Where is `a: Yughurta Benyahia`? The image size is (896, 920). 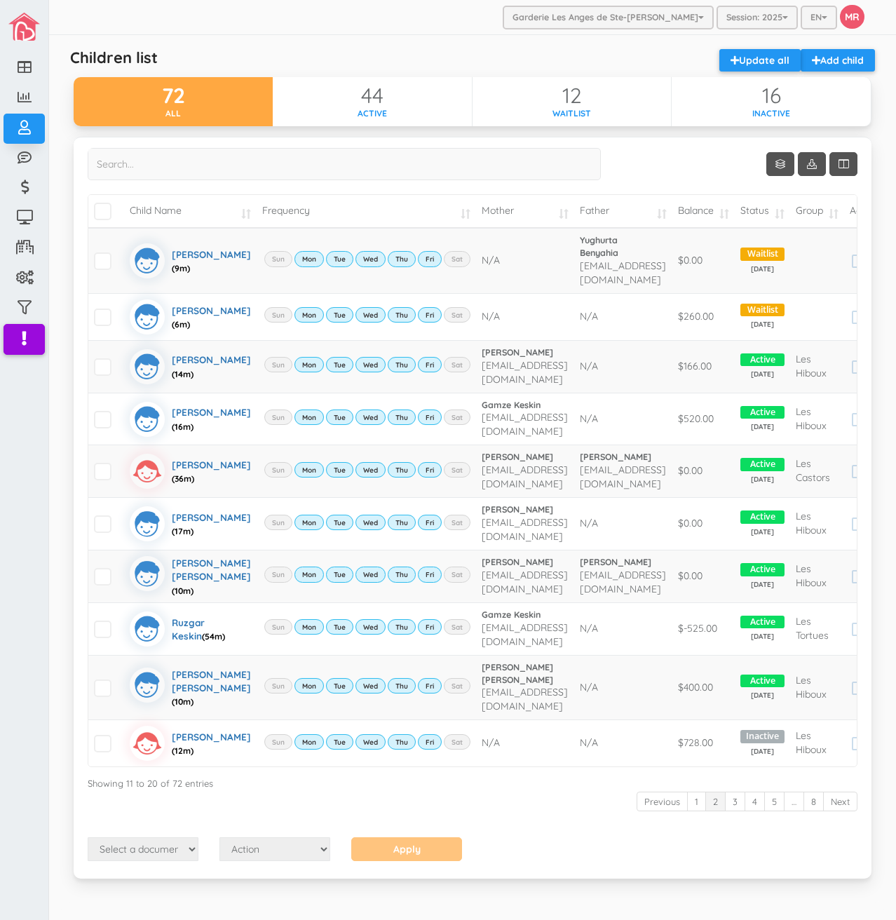
a: Yughurta Benyahia is located at coordinates (624, 247).